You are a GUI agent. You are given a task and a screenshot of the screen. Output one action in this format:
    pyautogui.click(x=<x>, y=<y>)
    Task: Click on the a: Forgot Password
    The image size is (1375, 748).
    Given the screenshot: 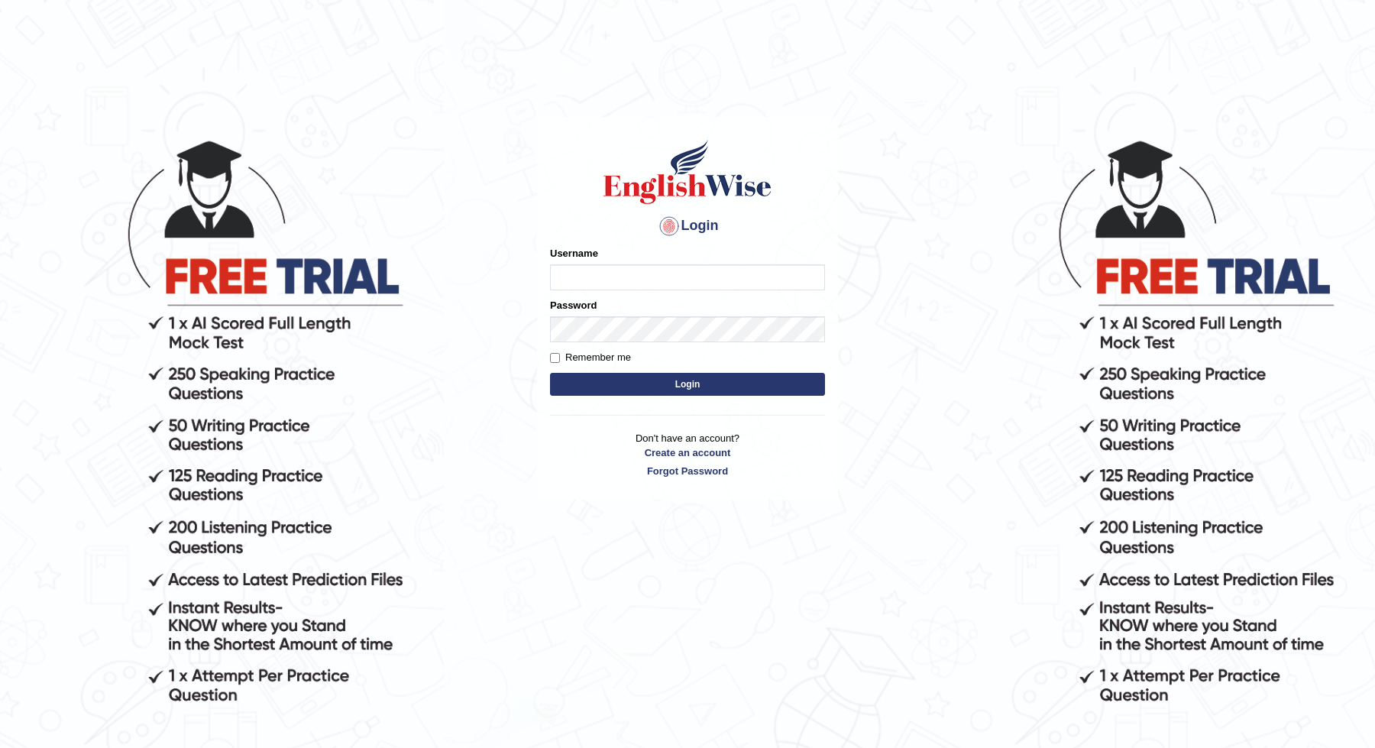 What is the action you would take?
    pyautogui.click(x=688, y=471)
    